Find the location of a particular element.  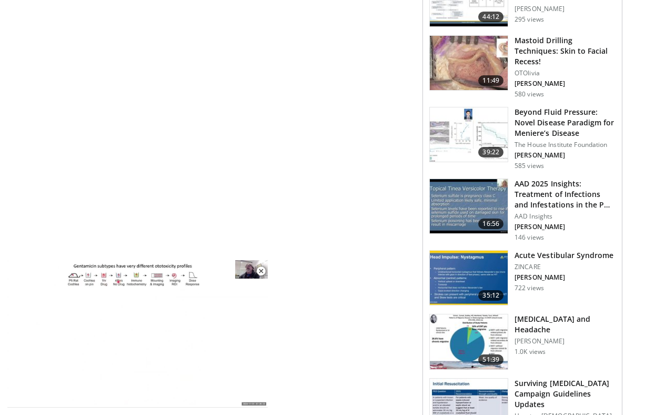

p: 580 views is located at coordinates (529, 94).